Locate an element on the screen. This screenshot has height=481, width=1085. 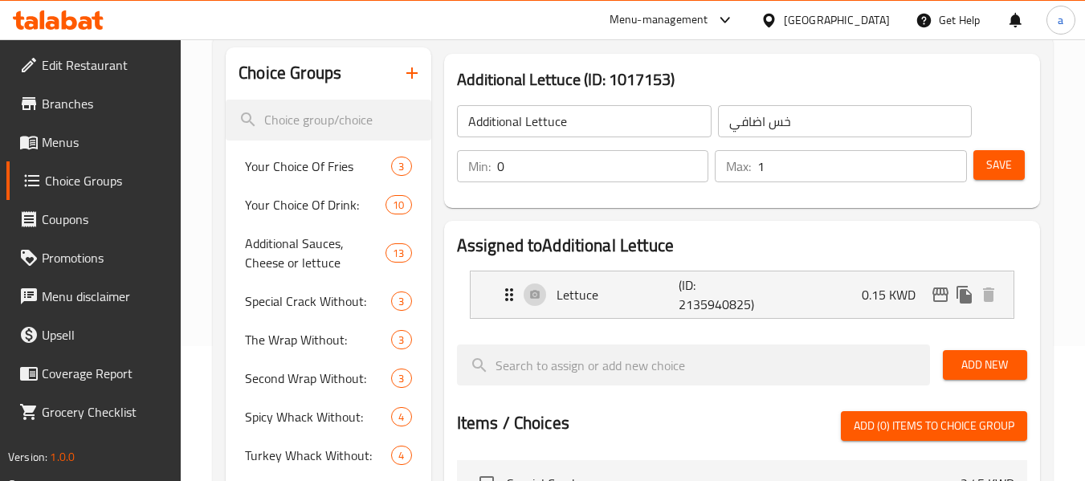
div: Special Crack Without:3 is located at coordinates (328, 301).